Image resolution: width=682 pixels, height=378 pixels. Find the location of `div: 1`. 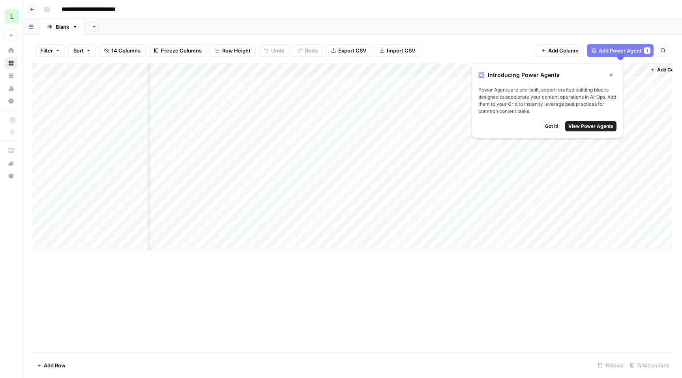

div: 1 is located at coordinates (647, 51).